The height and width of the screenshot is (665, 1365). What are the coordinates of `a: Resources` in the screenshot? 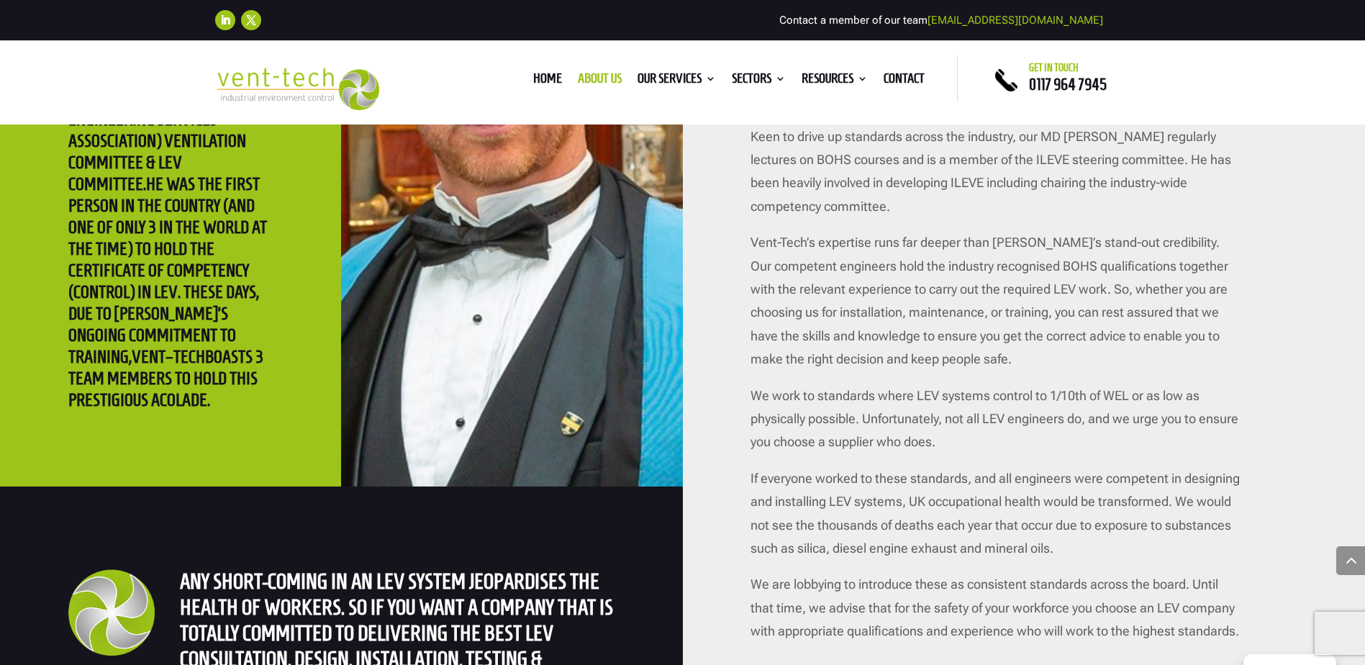 It's located at (835, 81).